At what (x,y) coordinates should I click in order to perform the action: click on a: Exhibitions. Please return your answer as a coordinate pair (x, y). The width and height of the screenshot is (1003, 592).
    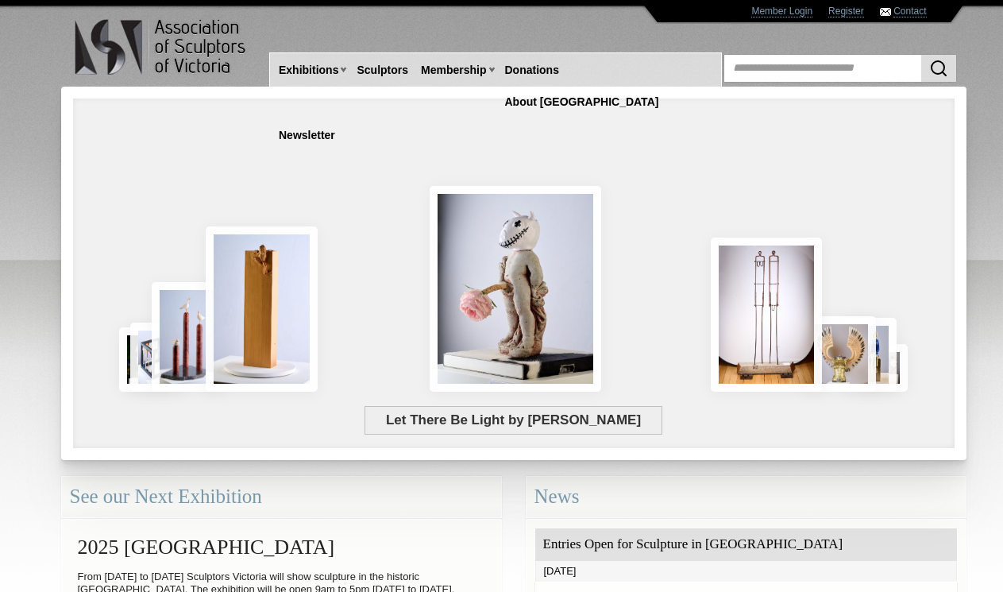
    Looking at the image, I should click on (308, 70).